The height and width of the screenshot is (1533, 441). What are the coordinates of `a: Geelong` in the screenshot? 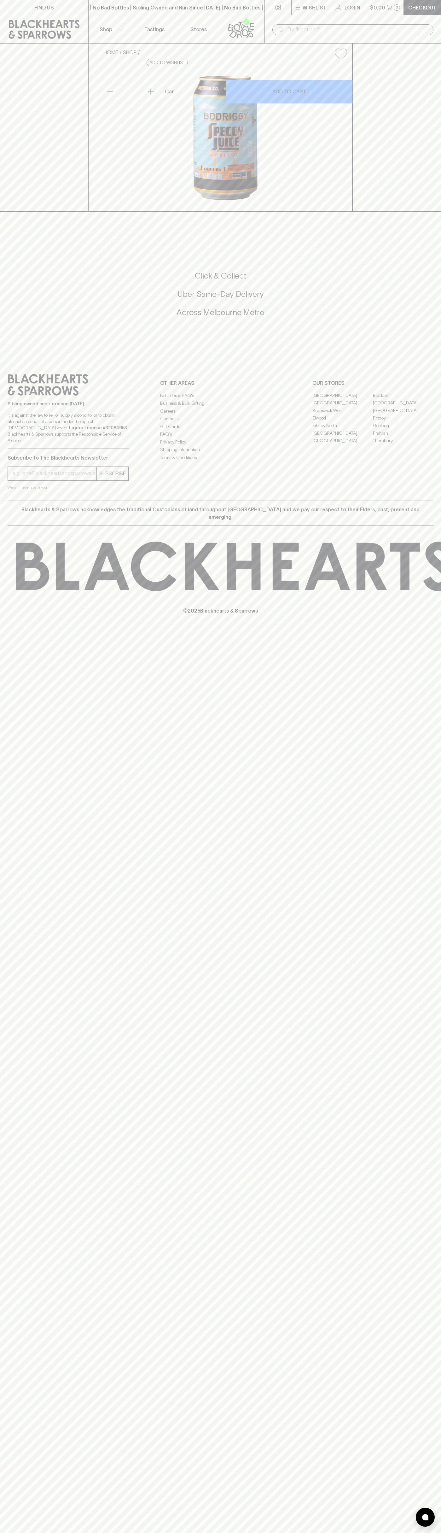 It's located at (403, 426).